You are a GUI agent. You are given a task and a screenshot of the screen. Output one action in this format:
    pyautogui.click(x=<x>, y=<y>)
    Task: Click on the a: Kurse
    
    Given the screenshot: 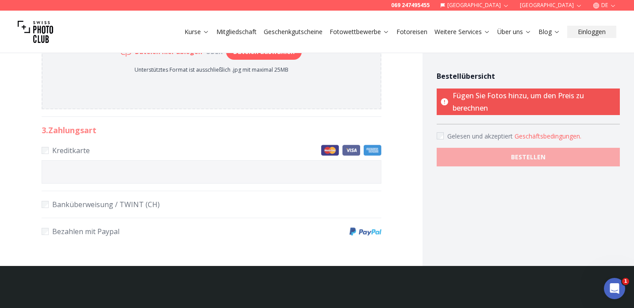 What is the action you would take?
    pyautogui.click(x=197, y=32)
    